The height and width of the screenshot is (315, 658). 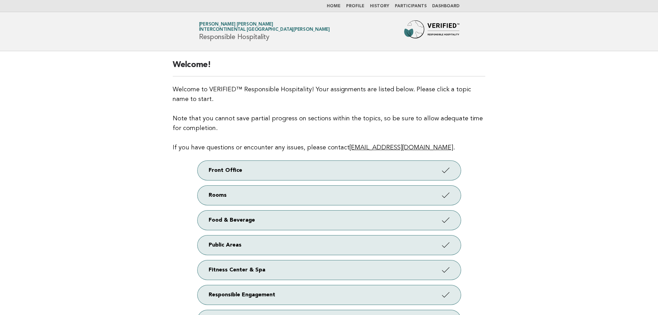 I want to click on a: Front Office, so click(x=329, y=170).